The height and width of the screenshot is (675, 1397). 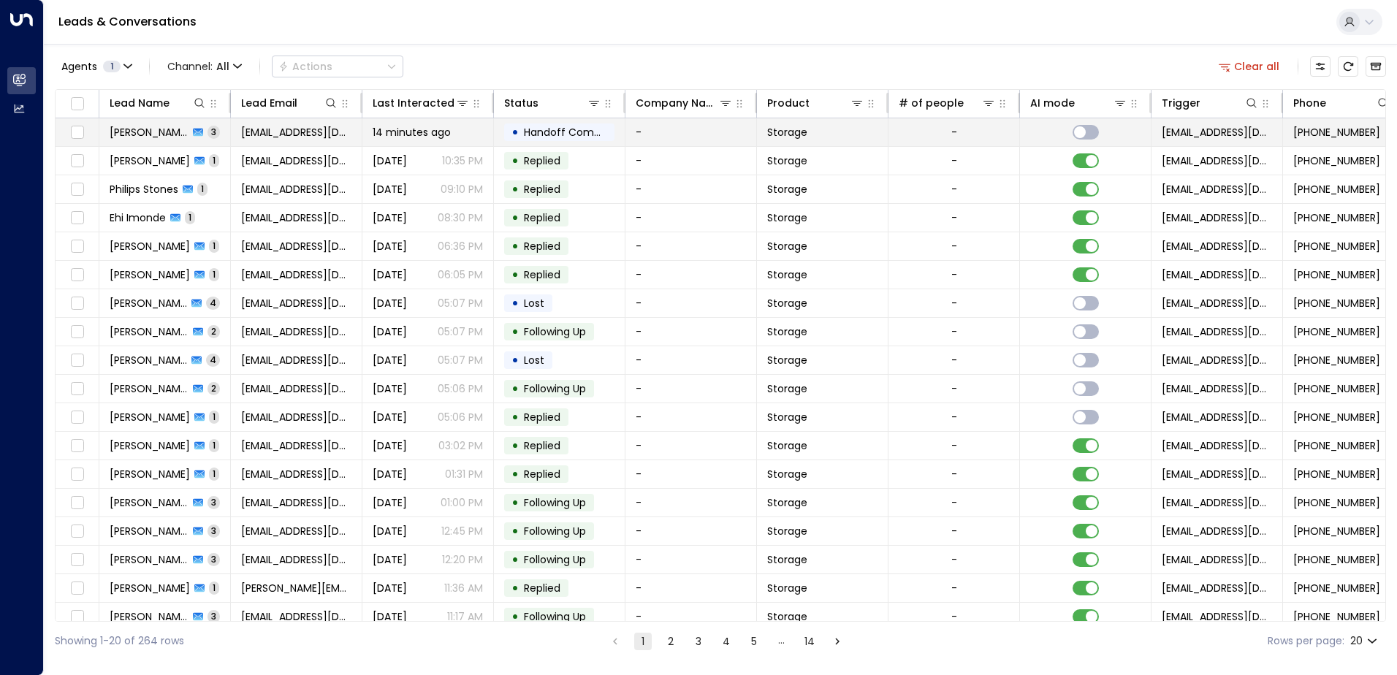 What do you see at coordinates (575, 132) in the screenshot?
I see `span: Handoff Completed` at bounding box center [575, 132].